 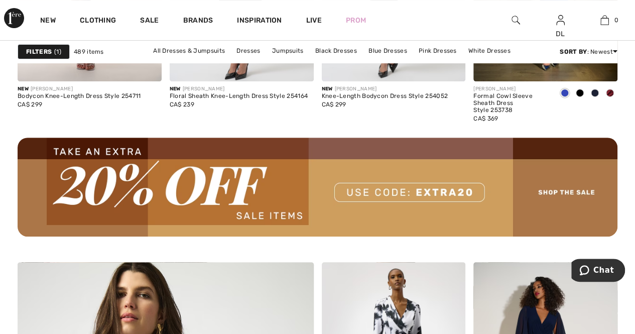 I want to click on img: 1ère Avenue, so click(x=14, y=18).